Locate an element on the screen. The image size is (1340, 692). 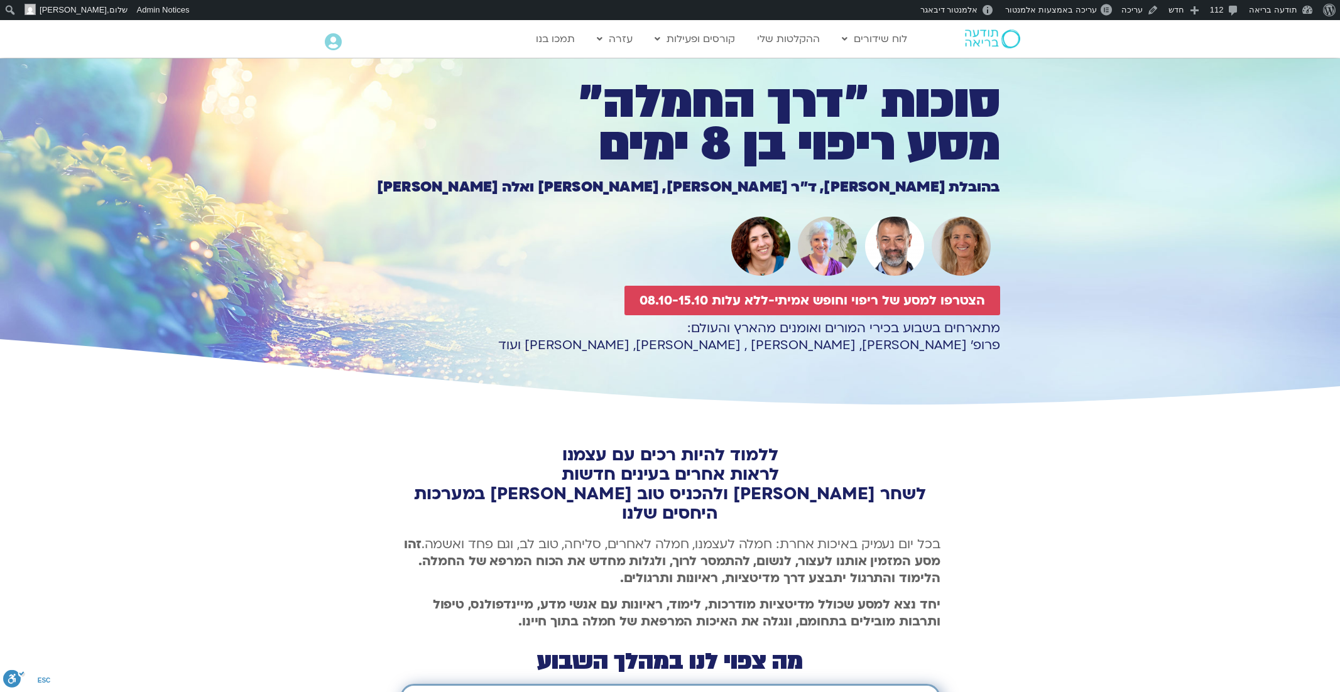
a: ההקלטות שלי is located at coordinates (788, 39).